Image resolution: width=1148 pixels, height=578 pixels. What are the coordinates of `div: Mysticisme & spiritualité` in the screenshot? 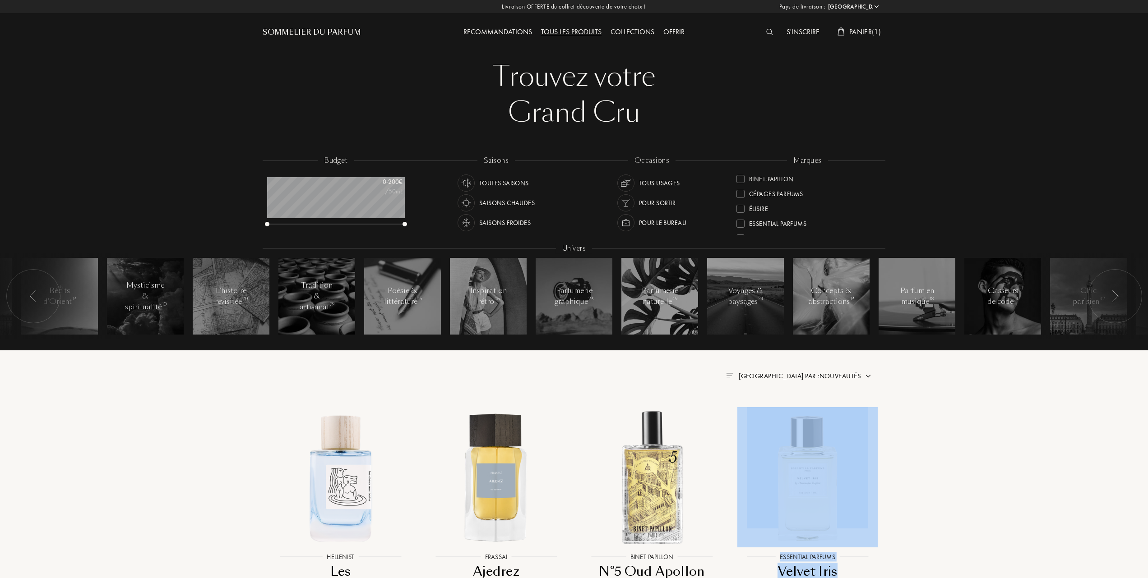 It's located at (145, 296).